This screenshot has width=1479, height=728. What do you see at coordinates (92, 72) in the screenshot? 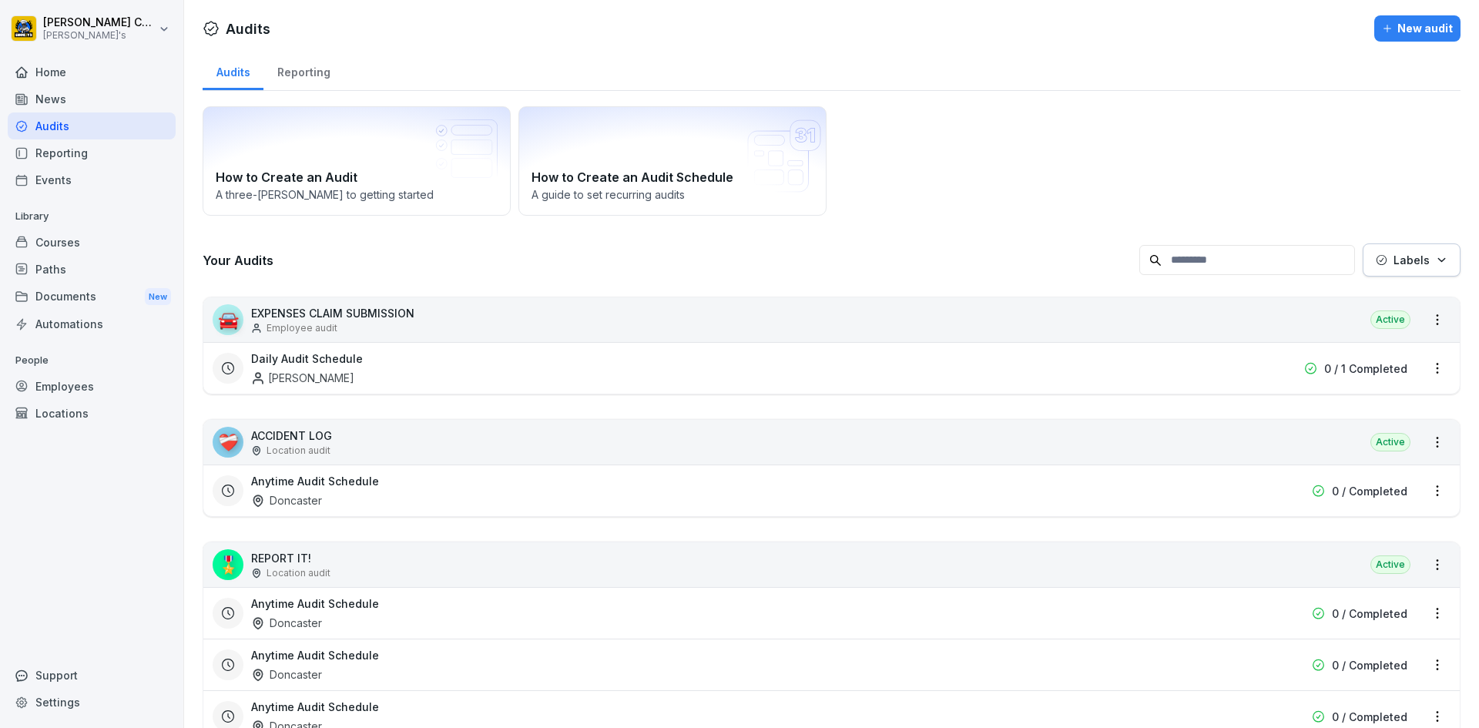
I see `a: Home` at bounding box center [92, 72].